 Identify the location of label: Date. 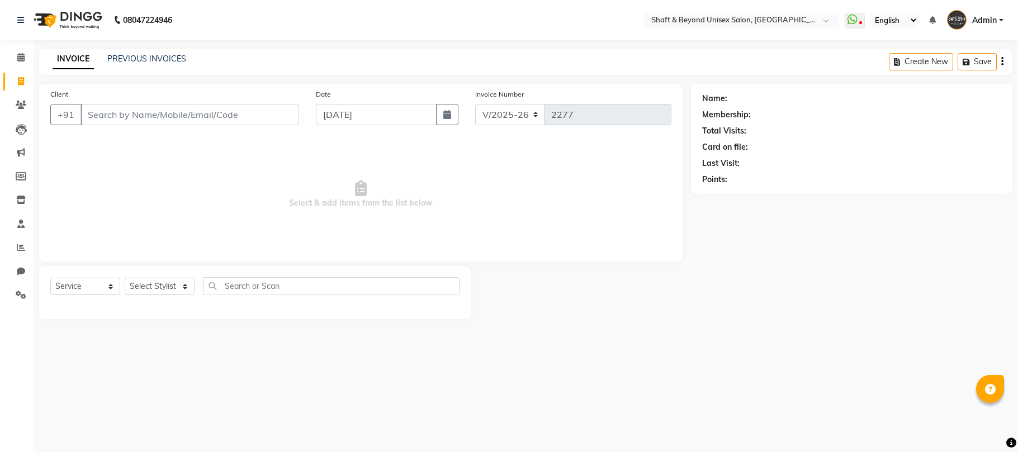
(323, 94).